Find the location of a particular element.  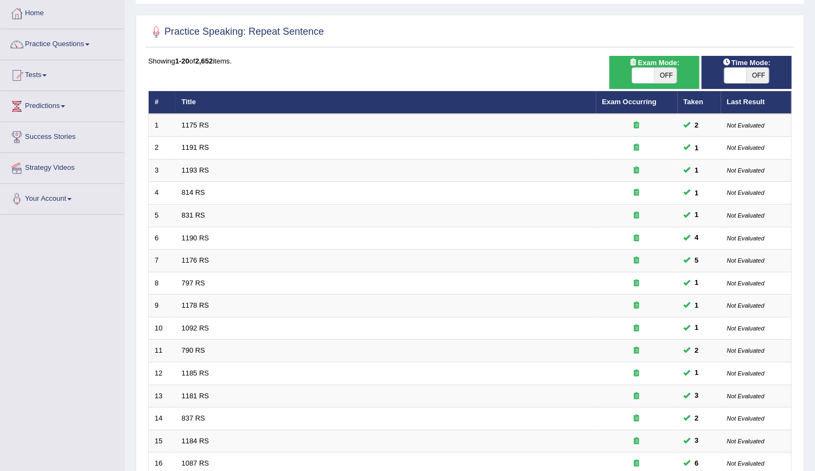

a: 837 RS is located at coordinates (193, 418).